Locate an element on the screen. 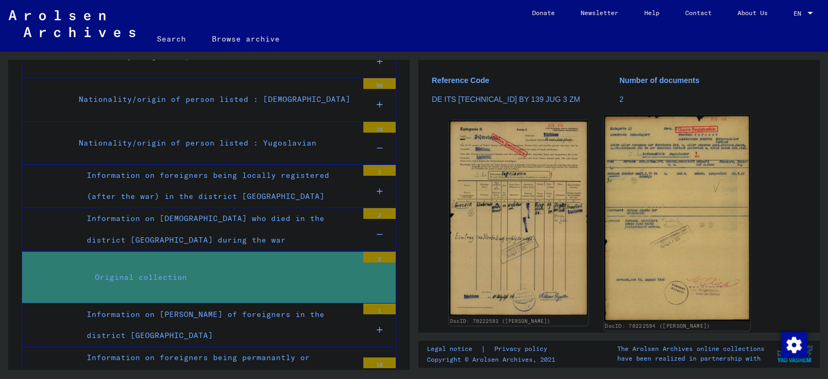 Image resolution: width=828 pixels, height=379 pixels. a: Privacy policy is located at coordinates (523, 349).